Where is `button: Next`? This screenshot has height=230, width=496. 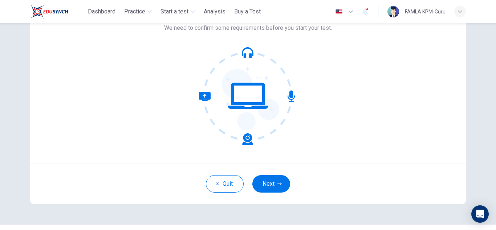
button: Next is located at coordinates (271, 184).